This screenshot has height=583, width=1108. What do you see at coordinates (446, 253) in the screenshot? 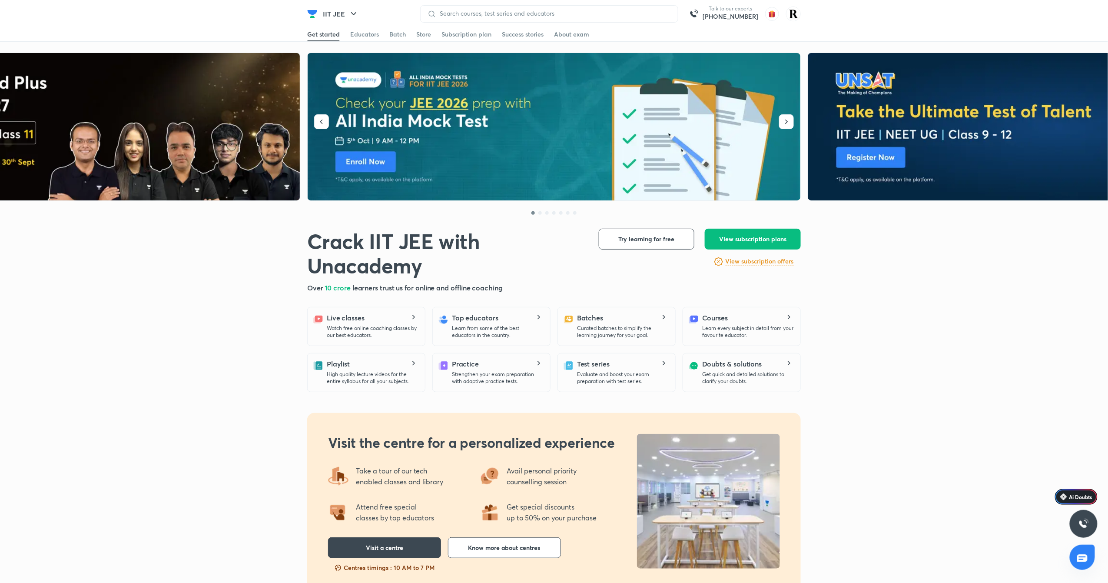
I see `h1: Crack IIT JEE with Unacademy` at bounding box center [446, 253].